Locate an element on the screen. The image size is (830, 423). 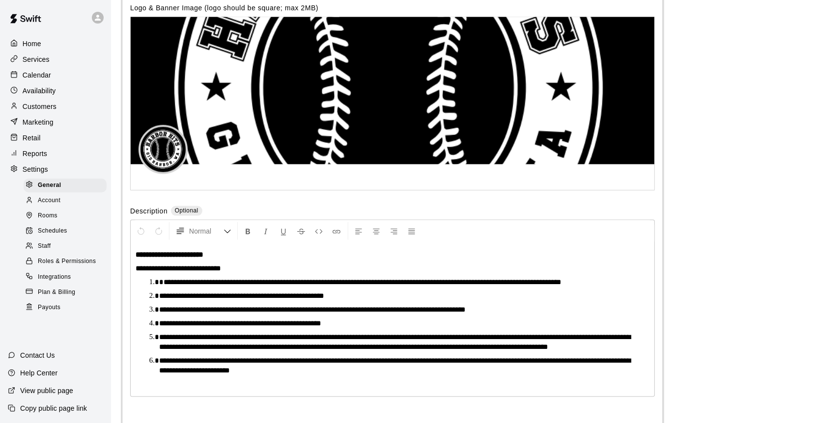
span: Payouts is located at coordinates (49, 308).